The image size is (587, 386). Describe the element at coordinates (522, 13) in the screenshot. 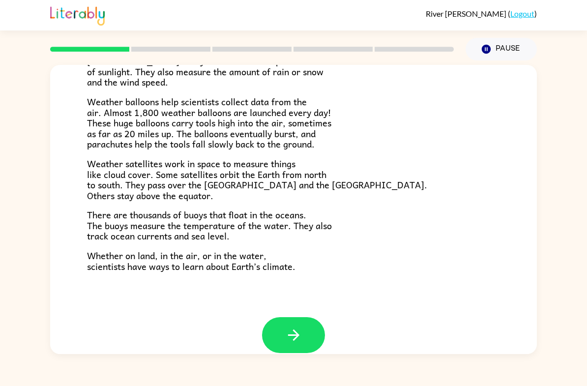

I see `a: Logout` at that location.